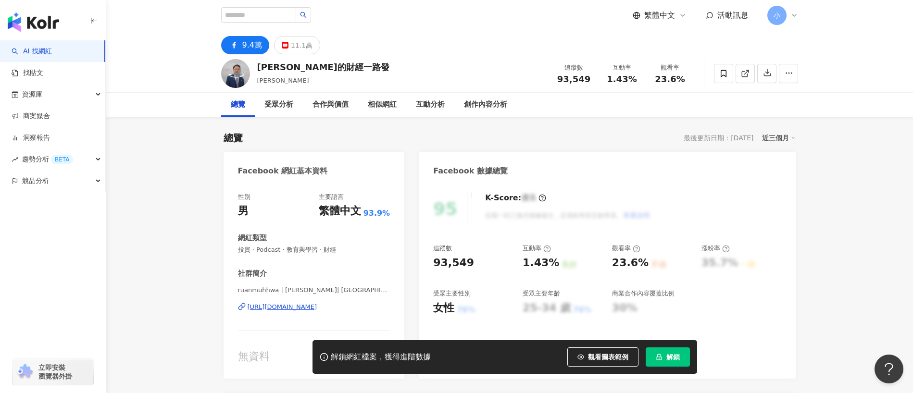  What do you see at coordinates (452, 294) in the screenshot?
I see `div: 受眾主要性別` at bounding box center [452, 294].